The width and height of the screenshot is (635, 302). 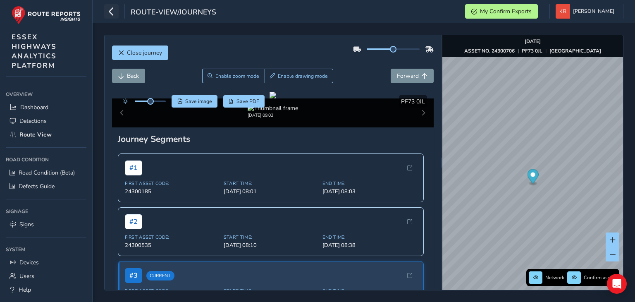 I want to click on span: Save image, so click(x=198, y=101).